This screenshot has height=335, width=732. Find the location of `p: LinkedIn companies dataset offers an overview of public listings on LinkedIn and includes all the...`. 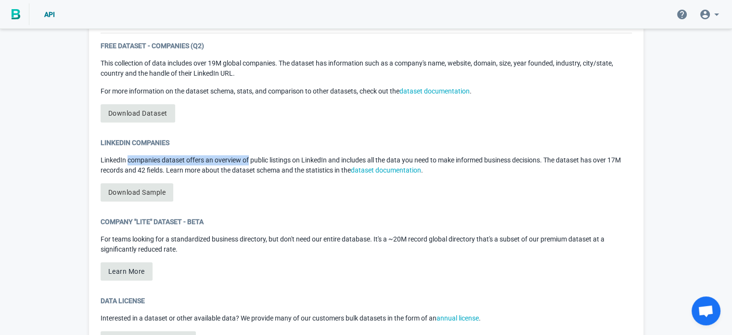

p: LinkedIn companies dataset offers an overview of public listings on LinkedIn and includes all the... is located at coordinates (366, 165).